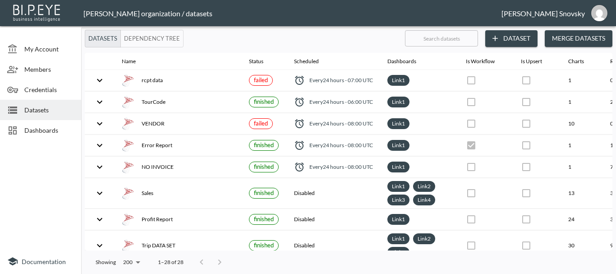 This screenshot has height=274, width=616. I want to click on div: Scheduled, so click(306, 61).